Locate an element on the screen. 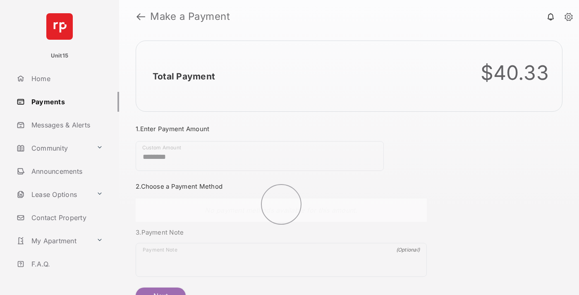 Image resolution: width=579 pixels, height=295 pixels. a: F.A.Q. is located at coordinates (66, 264).